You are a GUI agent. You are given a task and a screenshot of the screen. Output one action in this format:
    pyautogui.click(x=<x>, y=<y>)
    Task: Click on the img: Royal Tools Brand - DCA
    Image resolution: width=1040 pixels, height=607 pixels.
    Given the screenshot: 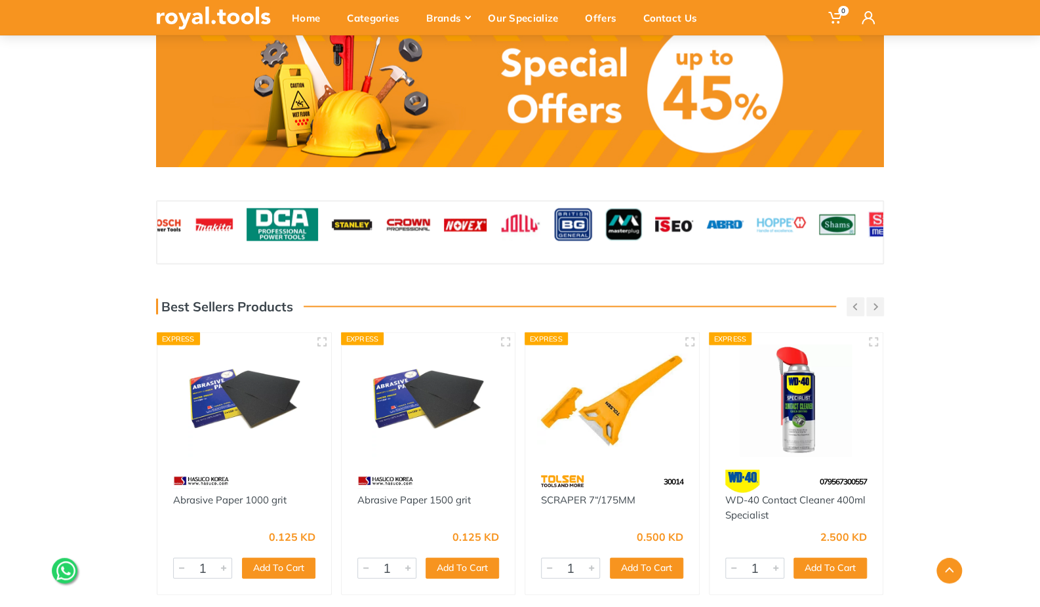 What is the action you would take?
    pyautogui.click(x=282, y=224)
    